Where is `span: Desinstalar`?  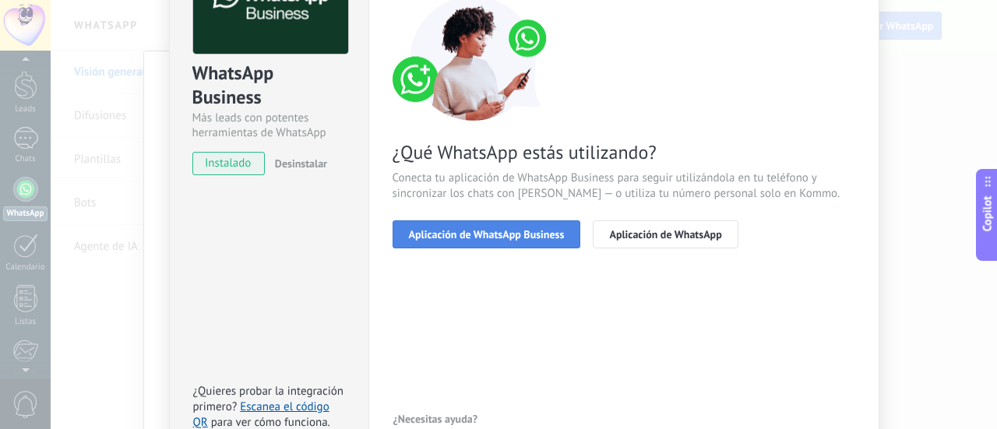
span: Desinstalar is located at coordinates (301, 164).